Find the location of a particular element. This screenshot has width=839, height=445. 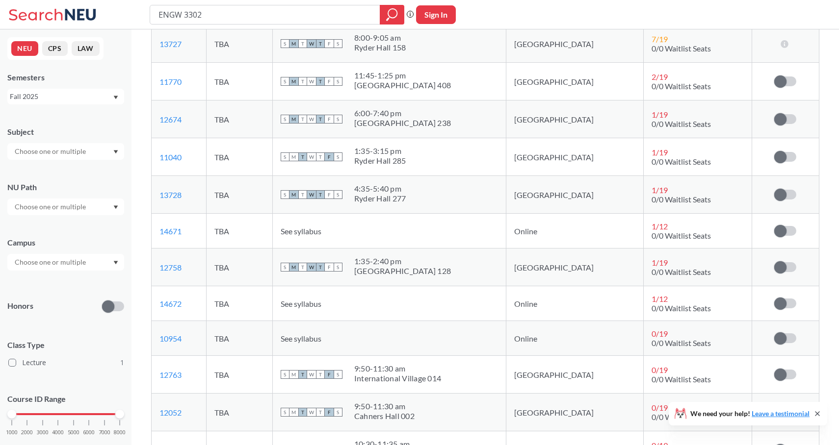

a: Leave a testimonial is located at coordinates (780, 413).